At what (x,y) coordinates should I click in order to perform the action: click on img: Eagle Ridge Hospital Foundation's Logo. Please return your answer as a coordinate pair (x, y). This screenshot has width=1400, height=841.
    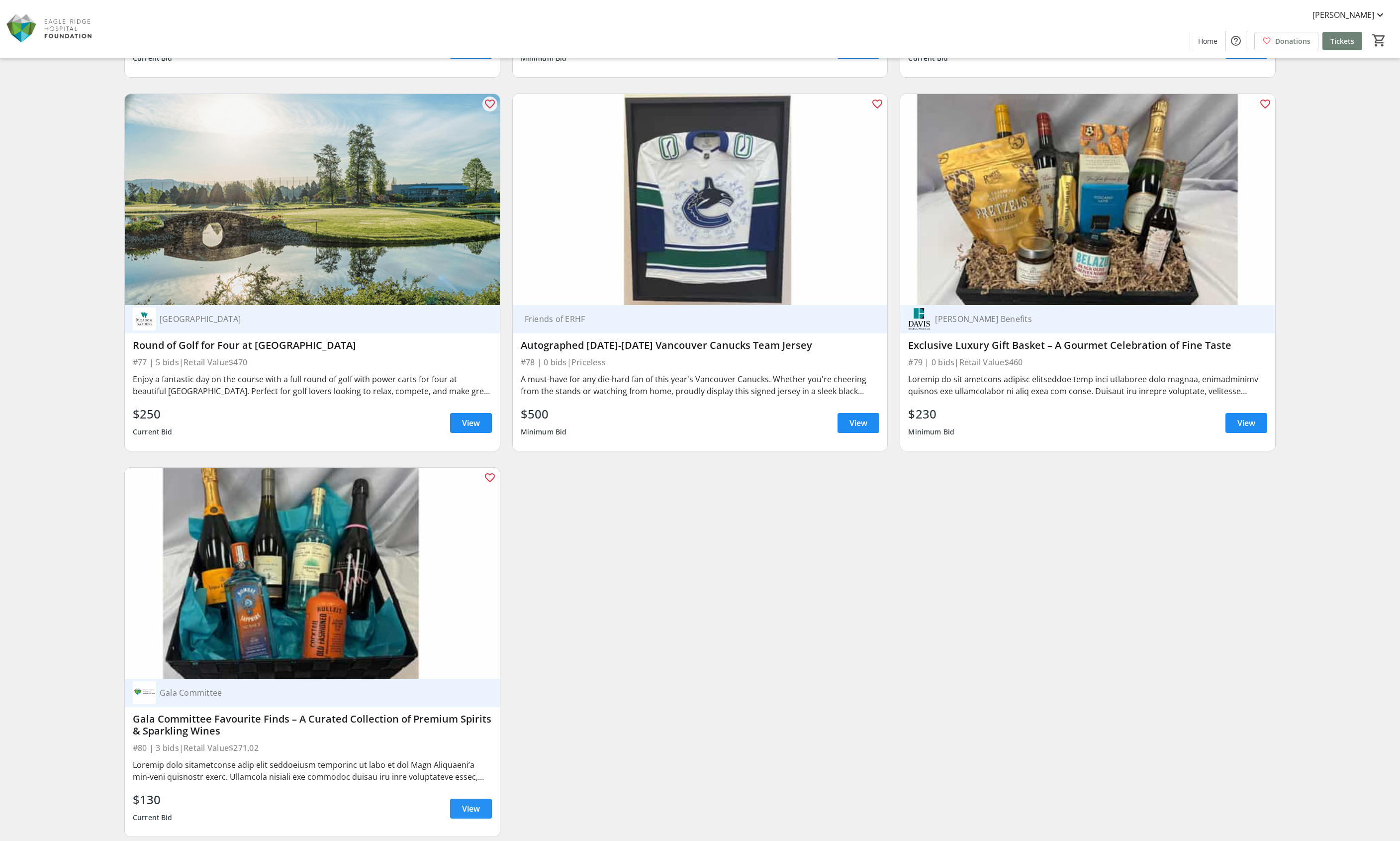
    Looking at the image, I should click on (50, 29).